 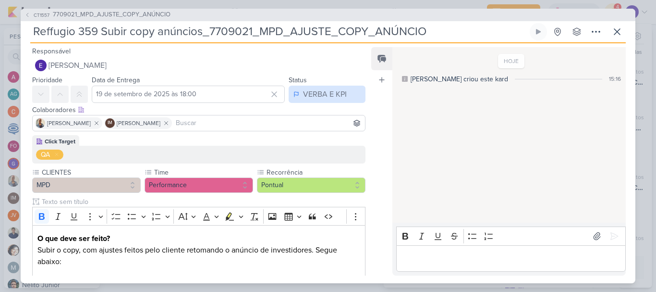 What do you see at coordinates (268, 123) in the screenshot?
I see `input: Buscar` at bounding box center [268, 123].